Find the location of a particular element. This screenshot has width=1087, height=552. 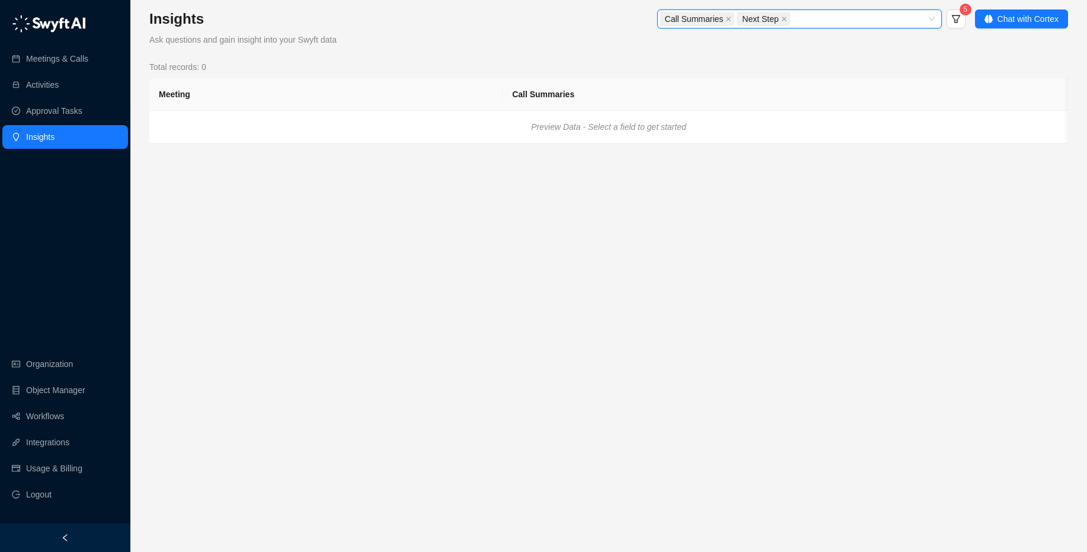

a: Integrations is located at coordinates (47, 442).